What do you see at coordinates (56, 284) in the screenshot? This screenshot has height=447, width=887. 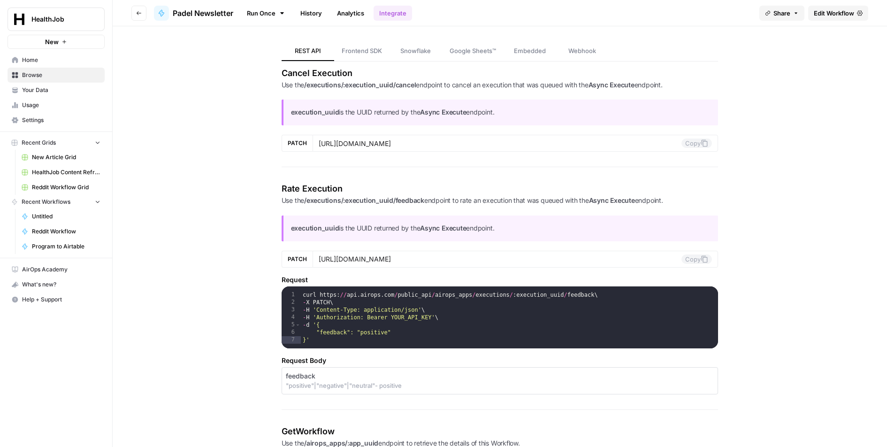 I see `button: What's new?` at bounding box center [56, 284].